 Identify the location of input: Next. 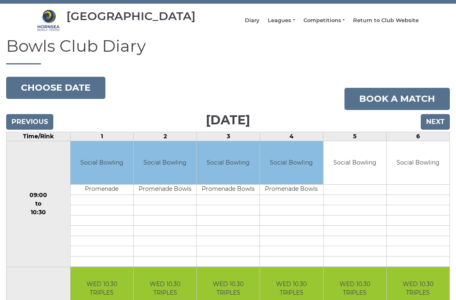
(435, 122).